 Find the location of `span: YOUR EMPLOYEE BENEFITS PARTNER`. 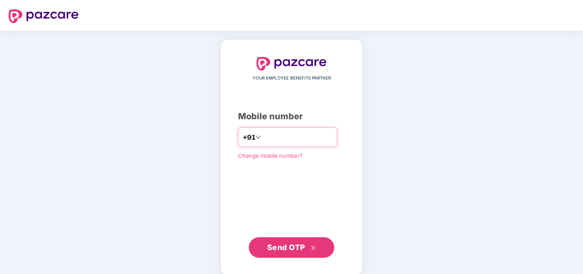

span: YOUR EMPLOYEE BENEFITS PARTNER is located at coordinates (292, 78).